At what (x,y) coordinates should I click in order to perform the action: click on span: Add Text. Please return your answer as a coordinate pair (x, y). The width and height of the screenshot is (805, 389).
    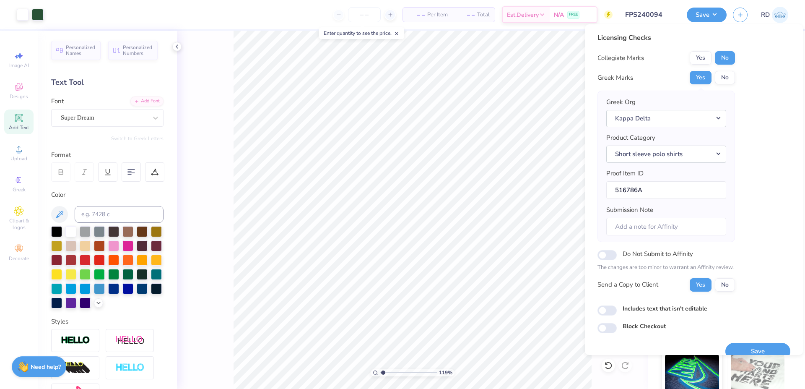
    Looking at the image, I should click on (19, 128).